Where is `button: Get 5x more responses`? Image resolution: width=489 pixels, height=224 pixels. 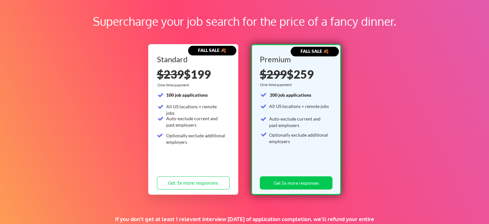
button: Get 5x more responses is located at coordinates (296, 182).